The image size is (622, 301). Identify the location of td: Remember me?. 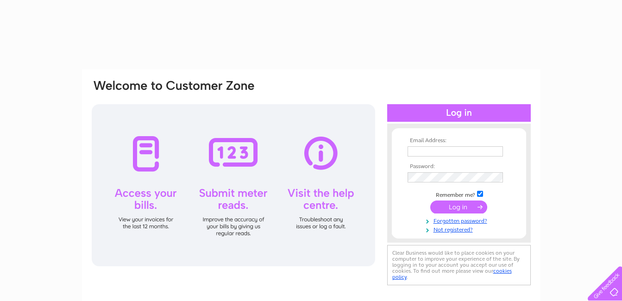
(459, 194).